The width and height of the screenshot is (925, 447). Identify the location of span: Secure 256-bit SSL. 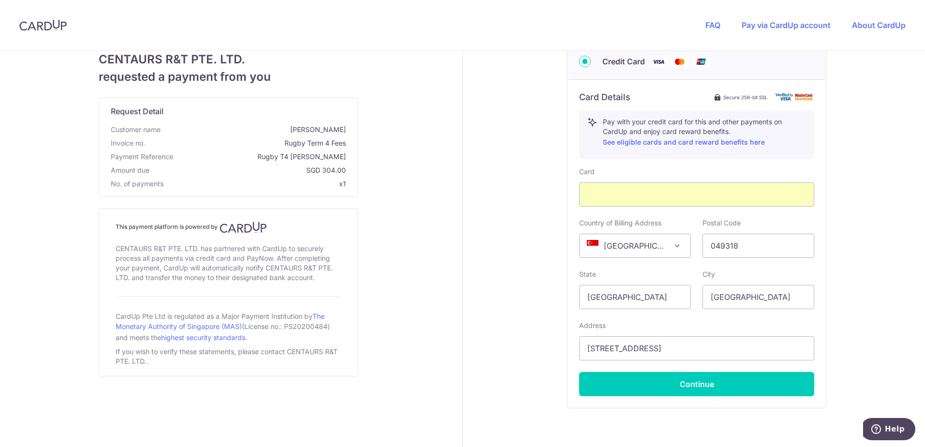
(745, 97).